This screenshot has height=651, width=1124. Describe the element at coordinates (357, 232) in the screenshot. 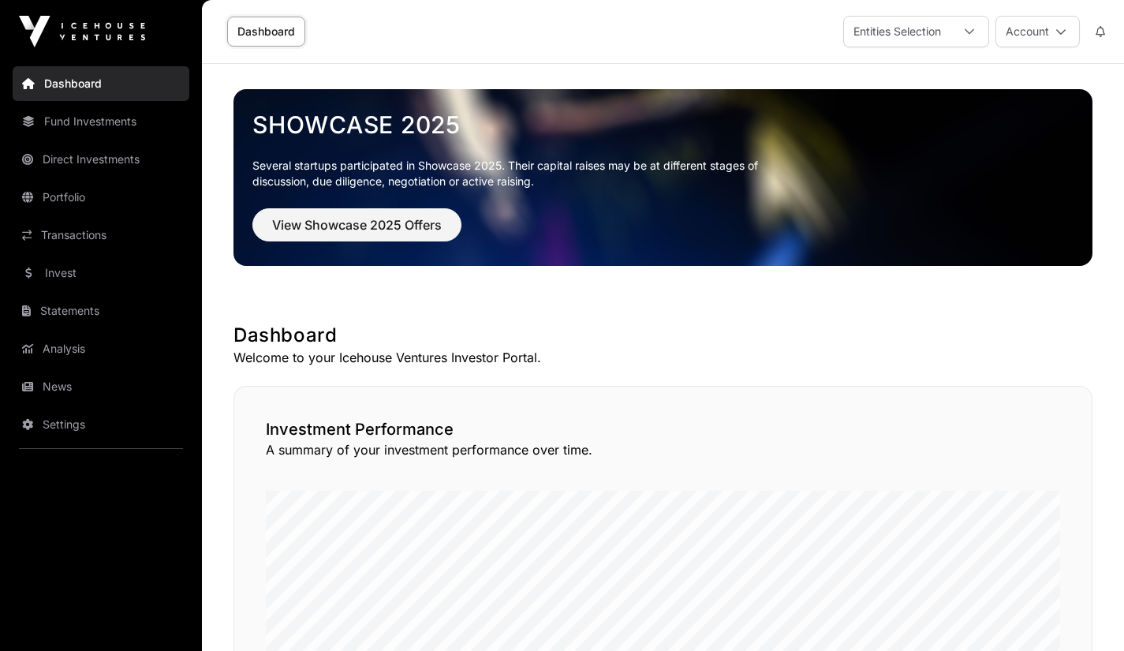

I see `a: View Showcase 2025 Offers` at that location.